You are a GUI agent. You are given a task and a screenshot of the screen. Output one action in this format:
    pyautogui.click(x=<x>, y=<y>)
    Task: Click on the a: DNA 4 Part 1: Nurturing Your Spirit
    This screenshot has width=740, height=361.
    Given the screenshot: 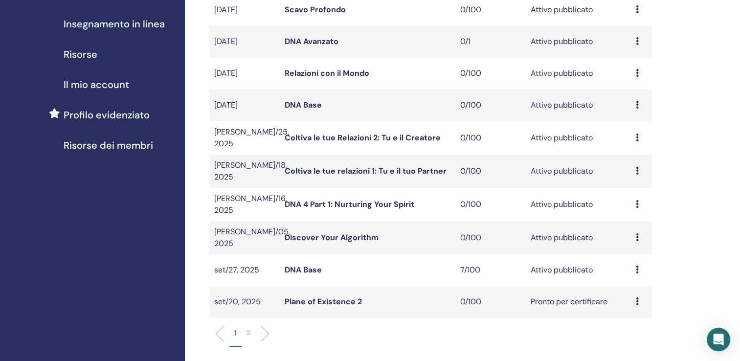 What is the action you would take?
    pyautogui.click(x=349, y=204)
    